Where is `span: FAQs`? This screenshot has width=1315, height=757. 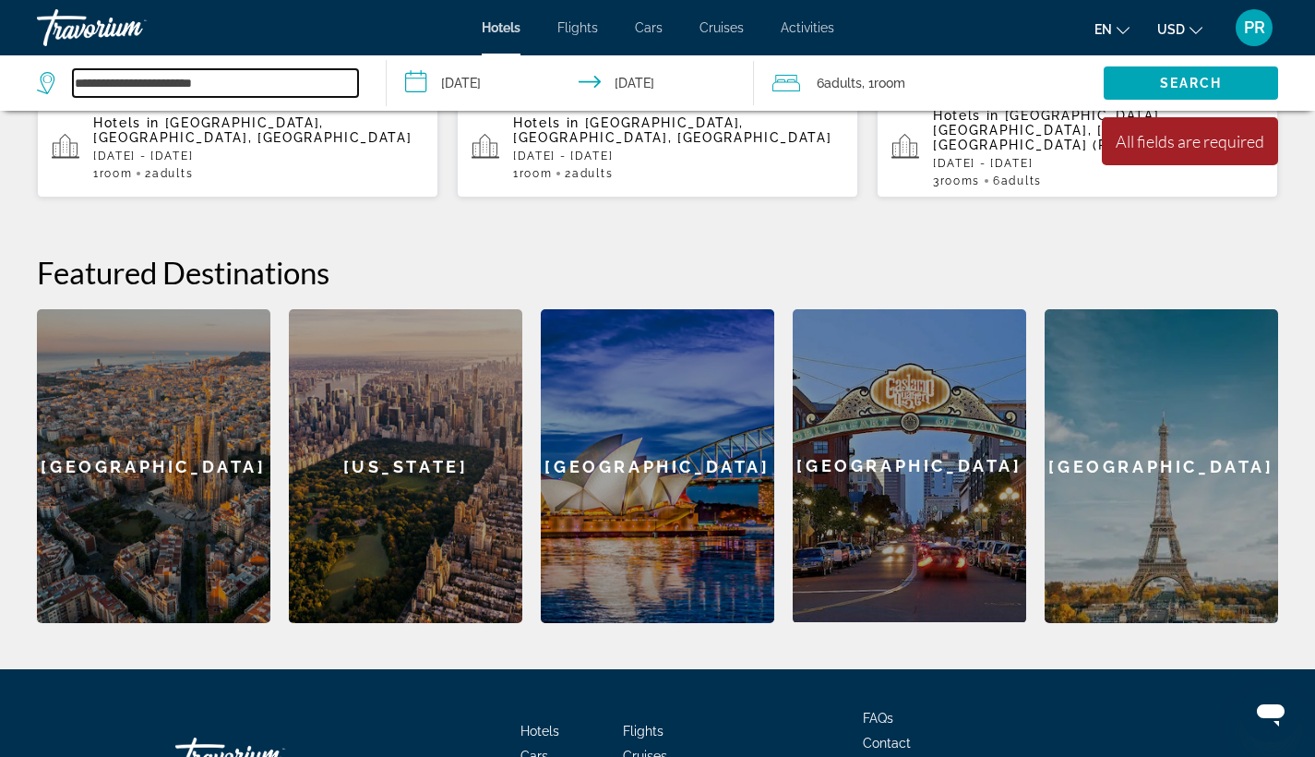 span: FAQs is located at coordinates (877, 718).